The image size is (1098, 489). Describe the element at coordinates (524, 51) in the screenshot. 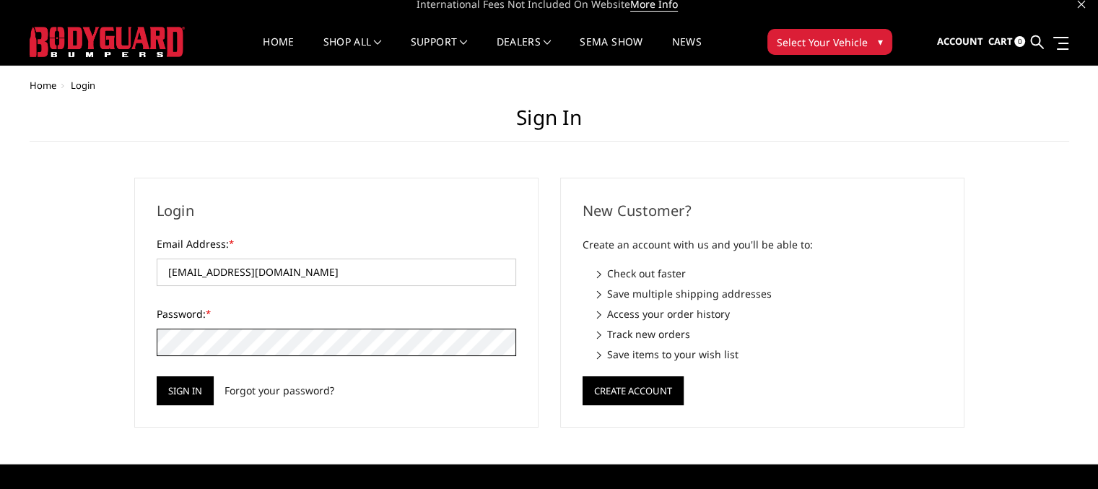

I see `a: Dealers` at that location.